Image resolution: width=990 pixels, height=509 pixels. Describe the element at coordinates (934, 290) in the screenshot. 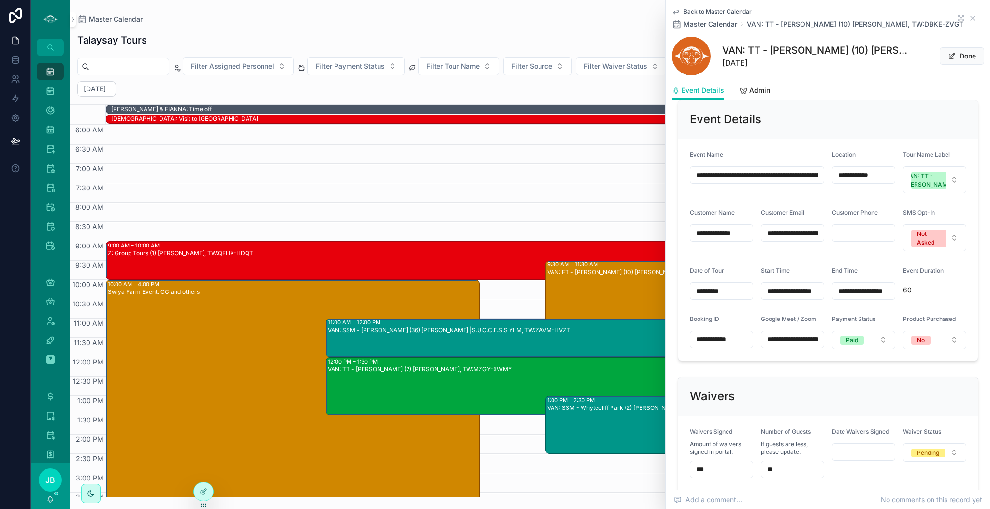

I see `span: 60` at that location.